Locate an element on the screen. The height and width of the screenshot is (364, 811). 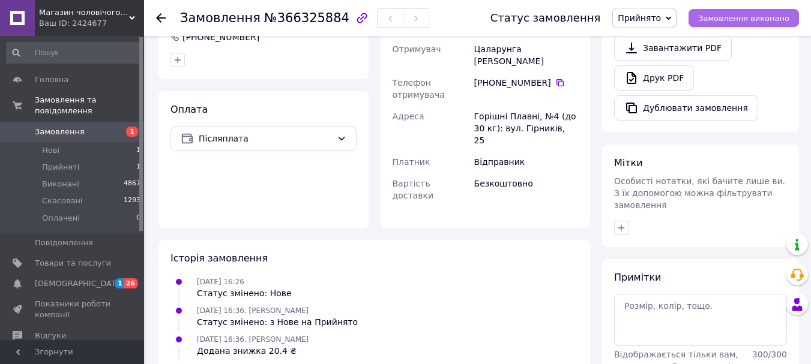
div: Горішні Плавні, №4 (до 30 кг): вул. Гірників, 25 is located at coordinates (526, 128).